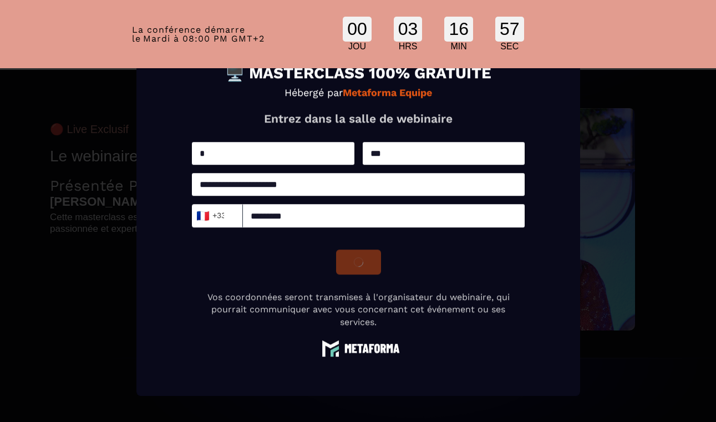 This screenshot has height=422, width=716. I want to click on h1: 🖥️ MASTERCLASS 100% GRATUITE, so click(358, 73).